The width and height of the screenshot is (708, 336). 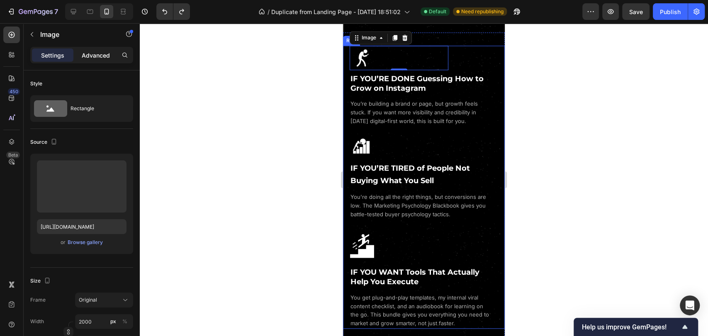 I want to click on div: Size, so click(x=41, y=281).